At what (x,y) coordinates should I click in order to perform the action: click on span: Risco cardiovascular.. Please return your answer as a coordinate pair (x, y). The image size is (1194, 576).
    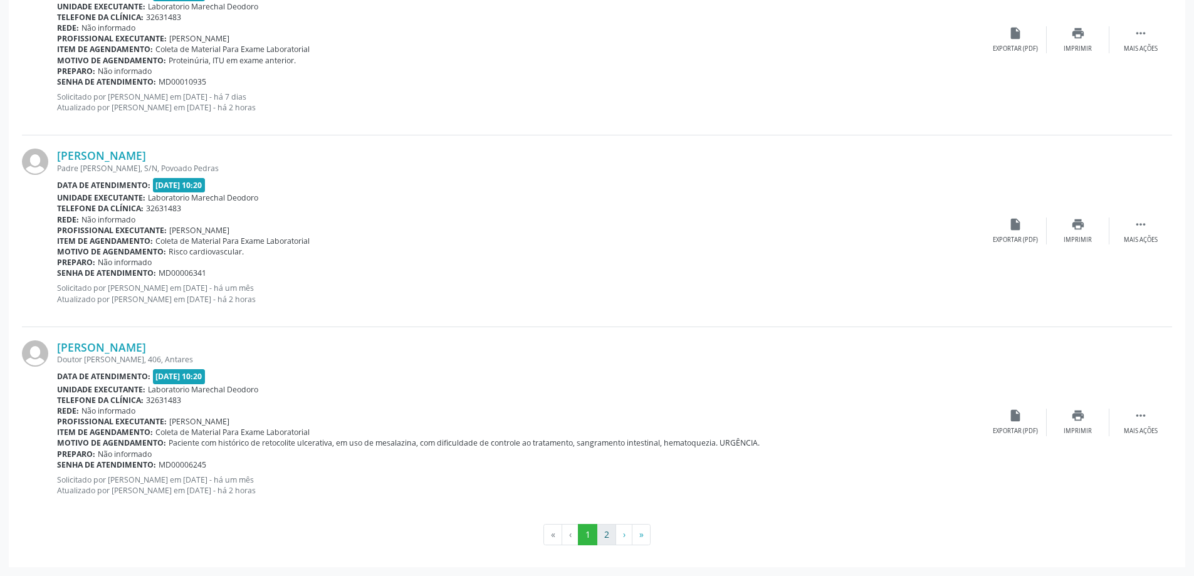
    Looking at the image, I should click on (206, 251).